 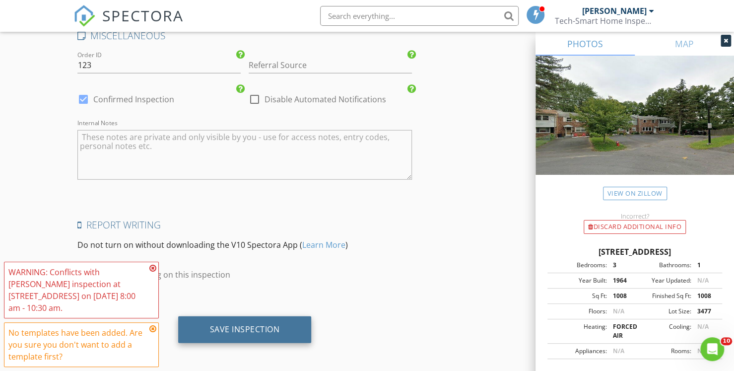 I want to click on div: Rooms:, so click(x=662, y=351).